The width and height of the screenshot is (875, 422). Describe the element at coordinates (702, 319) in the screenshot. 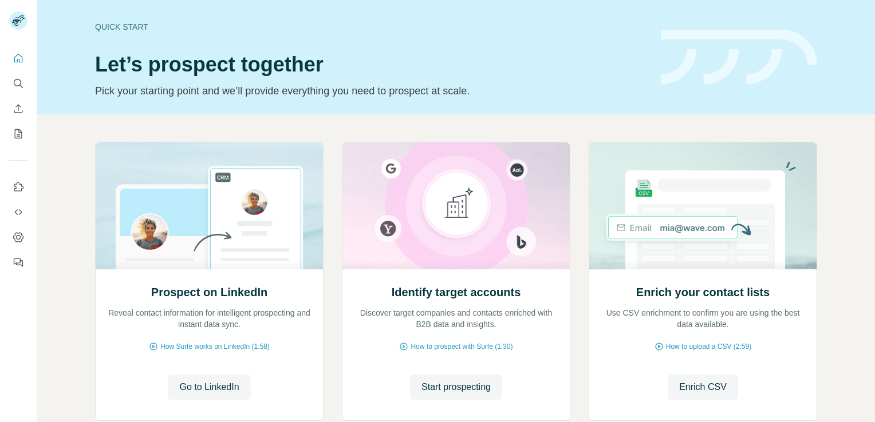

I see `p: Use CSV enrichment to confirm you are using the best data available.` at that location.